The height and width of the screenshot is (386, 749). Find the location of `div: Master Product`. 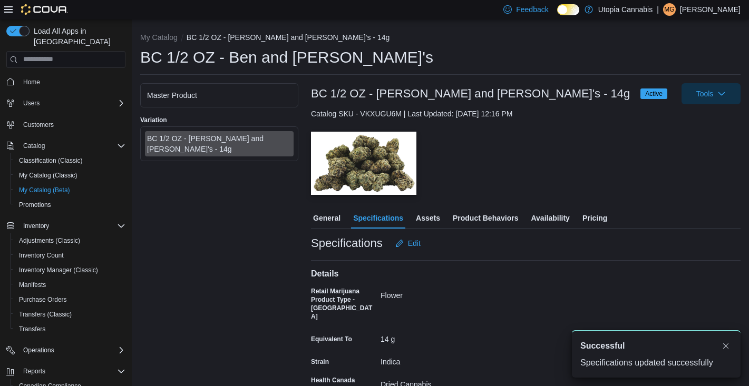

div: Master Product is located at coordinates (219, 95).